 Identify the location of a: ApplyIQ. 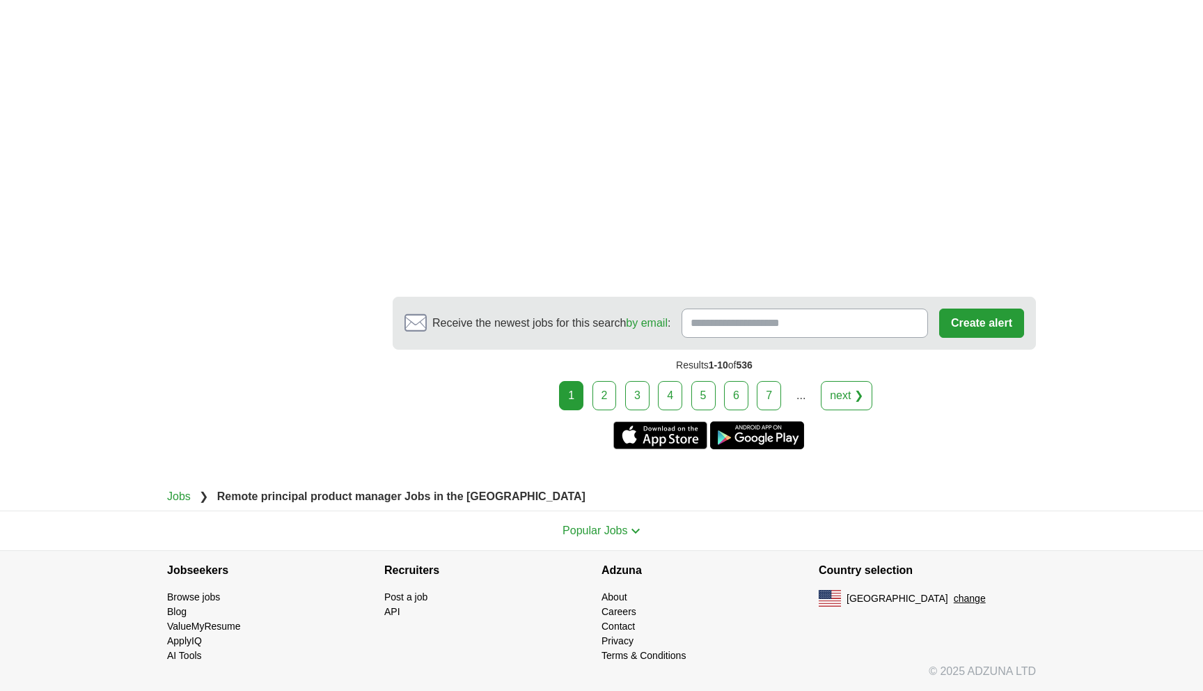
(185, 641).